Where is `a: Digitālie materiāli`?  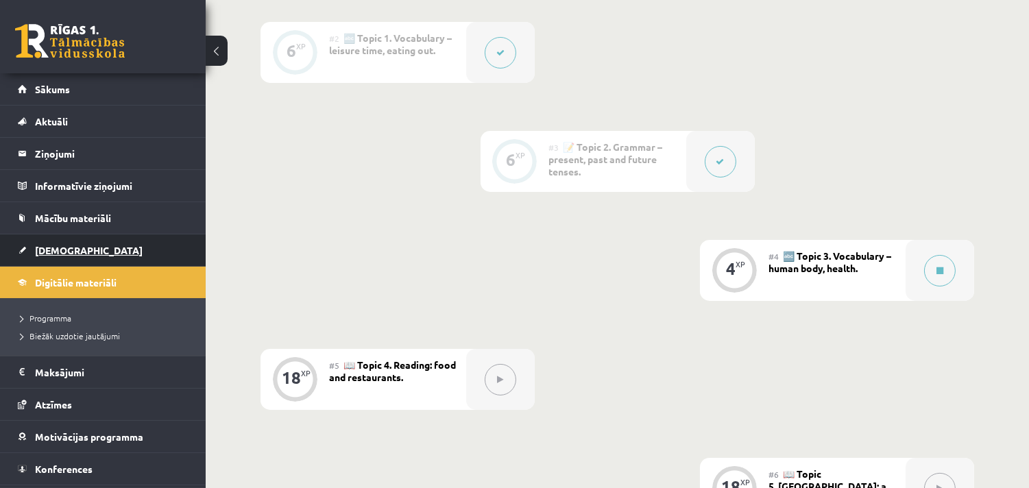
a: Digitālie materiāli is located at coordinates (103, 282).